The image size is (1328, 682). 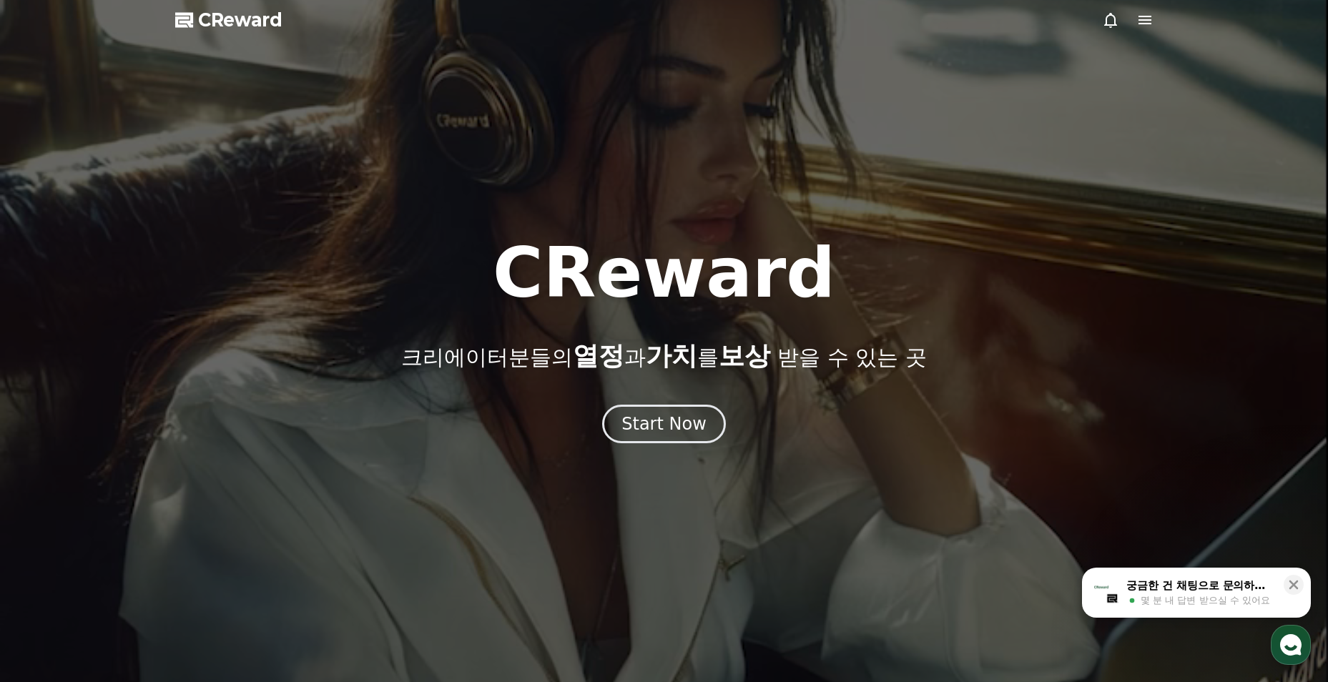 What do you see at coordinates (664, 356) in the screenshot?
I see `p: 크리에이터분들의 과 를 받을 수 있는 곳` at bounding box center [664, 356].